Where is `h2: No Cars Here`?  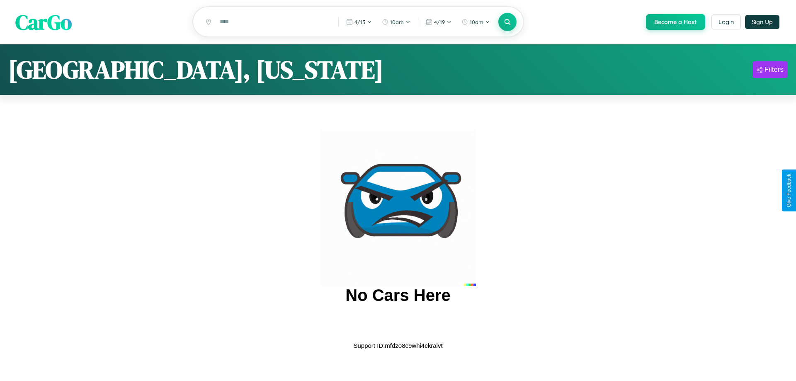 h2: No Cars Here is located at coordinates (398, 295).